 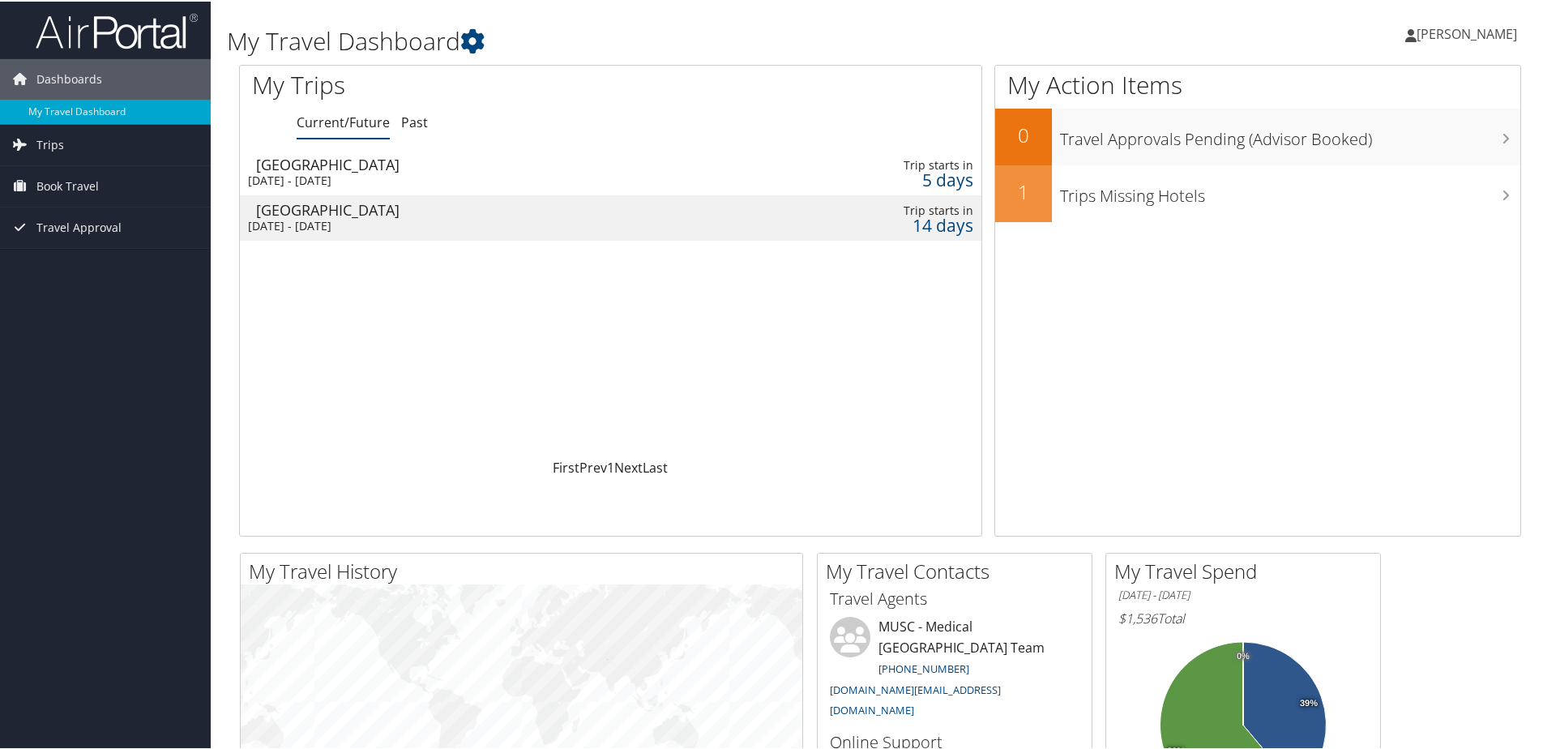 What do you see at coordinates (117, 29) in the screenshot?
I see `img: airportal-logo.png` at bounding box center [117, 29].